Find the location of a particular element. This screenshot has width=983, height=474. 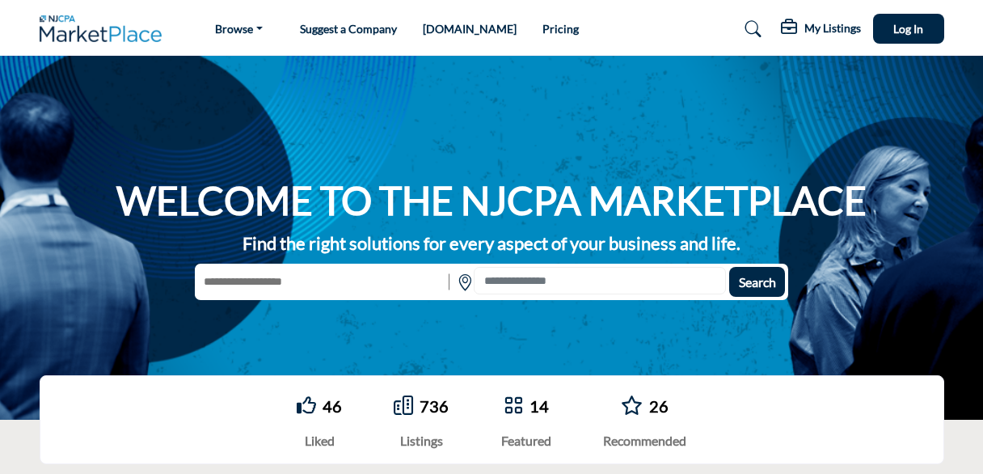

div: Listings is located at coordinates (421, 441).